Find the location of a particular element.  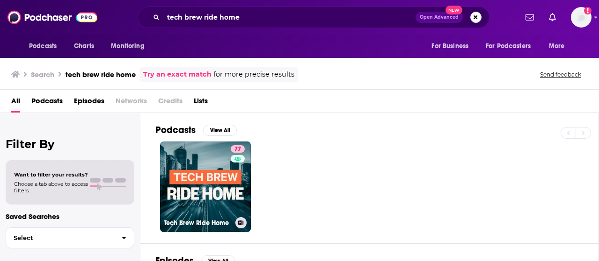

h3: Search is located at coordinates (43, 74).